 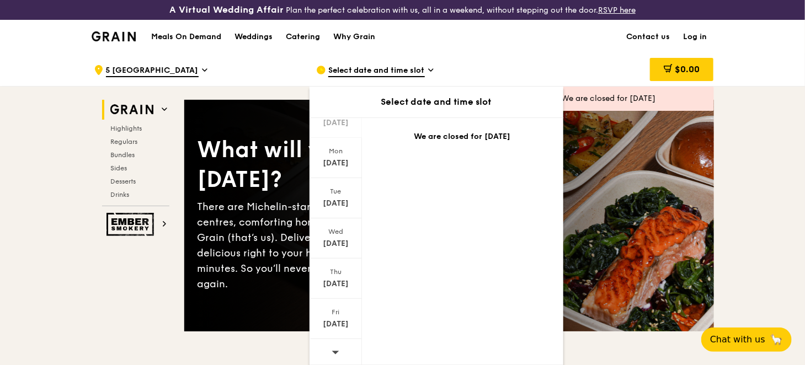 What do you see at coordinates (119, 168) in the screenshot?
I see `span: Sides` at bounding box center [119, 168].